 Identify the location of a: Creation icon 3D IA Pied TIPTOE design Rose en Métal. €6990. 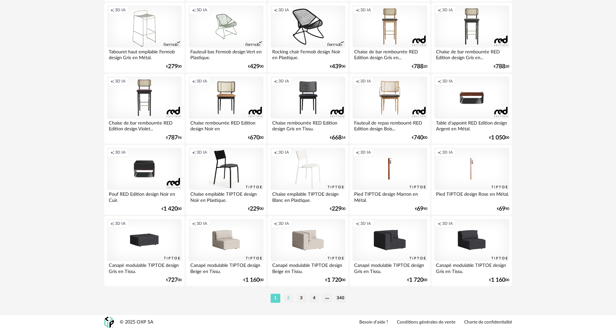
(472, 180).